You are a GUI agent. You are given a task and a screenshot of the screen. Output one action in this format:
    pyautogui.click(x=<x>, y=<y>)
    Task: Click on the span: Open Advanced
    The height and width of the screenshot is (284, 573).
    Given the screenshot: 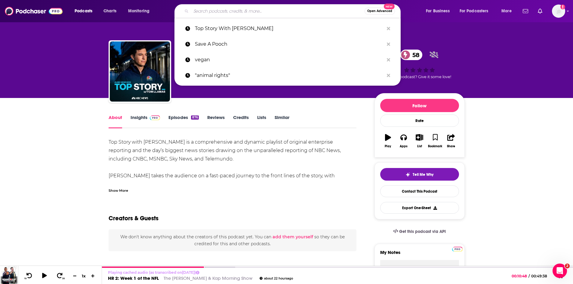 What is the action you would take?
    pyautogui.click(x=380, y=11)
    